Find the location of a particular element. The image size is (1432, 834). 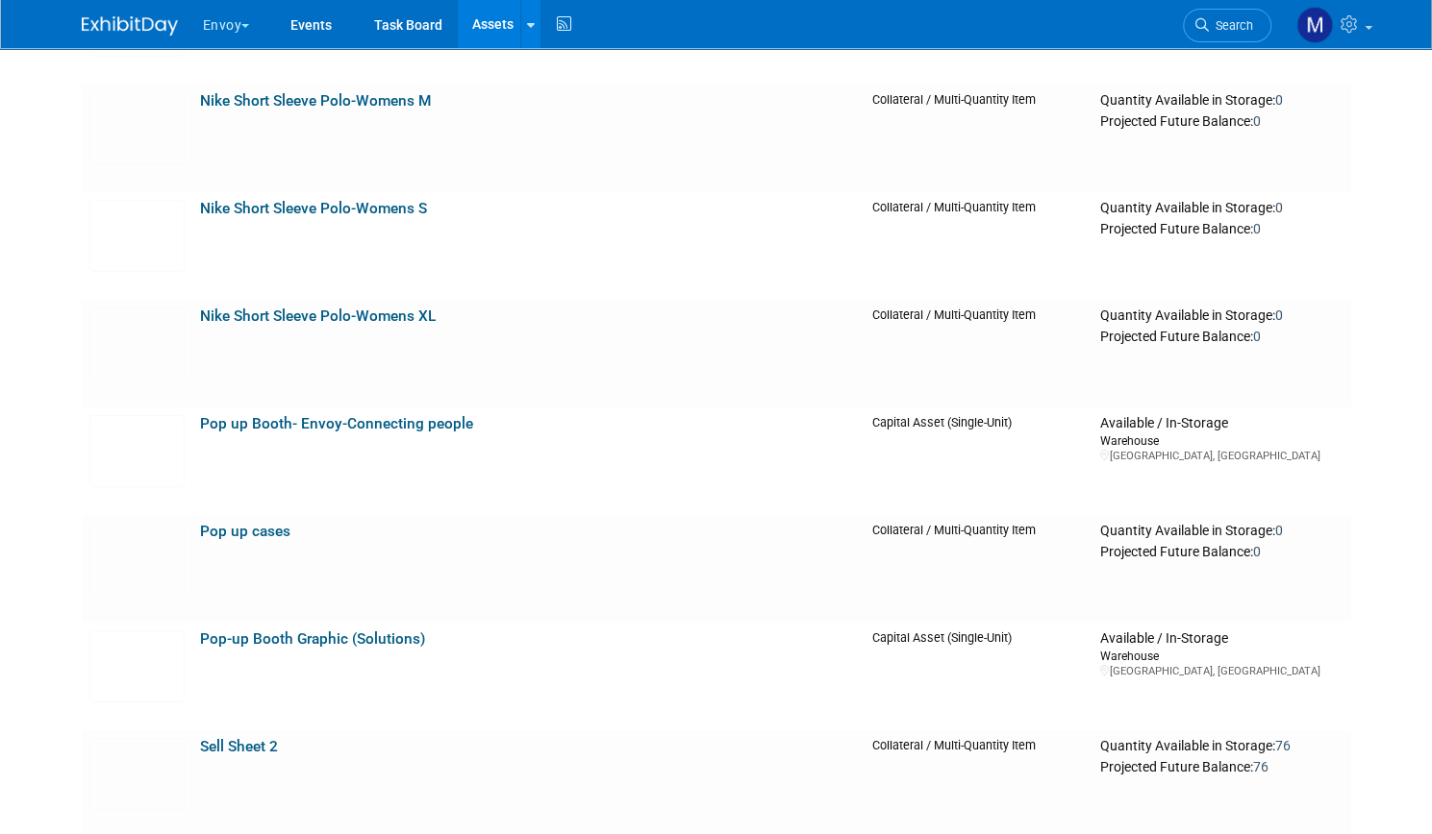

a: Pop up Booth- Envoy-Connecting people is located at coordinates (336, 424).